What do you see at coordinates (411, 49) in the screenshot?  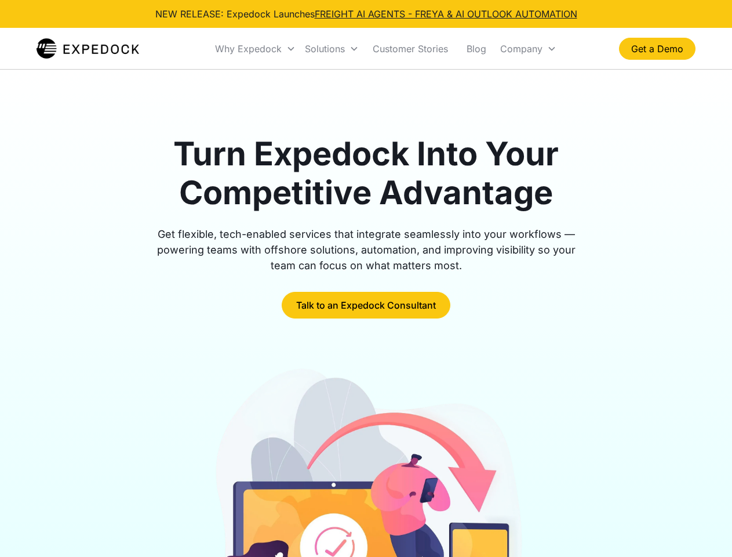 I see `a: Customer Stories` at bounding box center [411, 49].